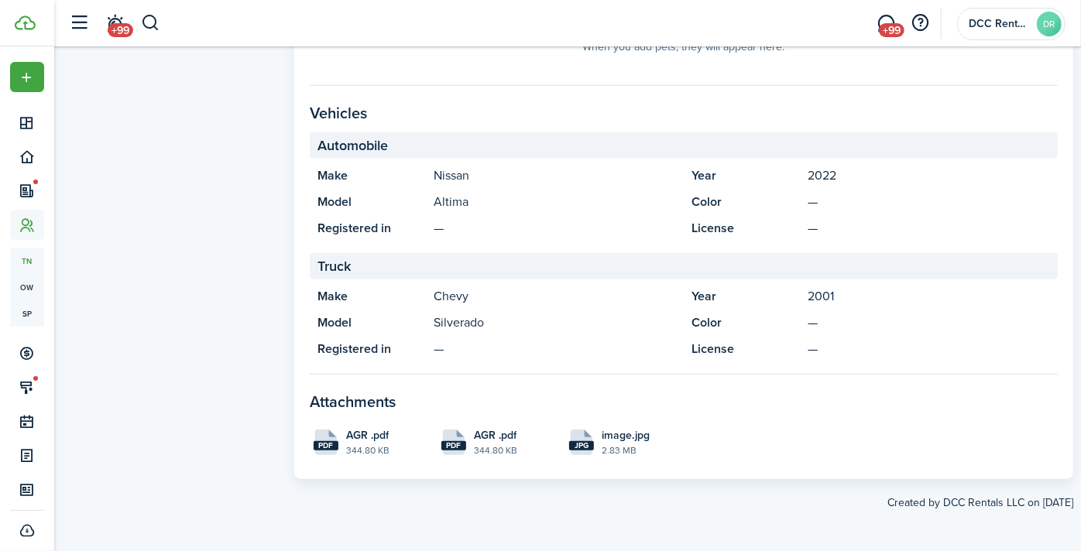 The width and height of the screenshot is (1081, 551). Describe the element at coordinates (27, 287) in the screenshot. I see `a: ow` at that location.